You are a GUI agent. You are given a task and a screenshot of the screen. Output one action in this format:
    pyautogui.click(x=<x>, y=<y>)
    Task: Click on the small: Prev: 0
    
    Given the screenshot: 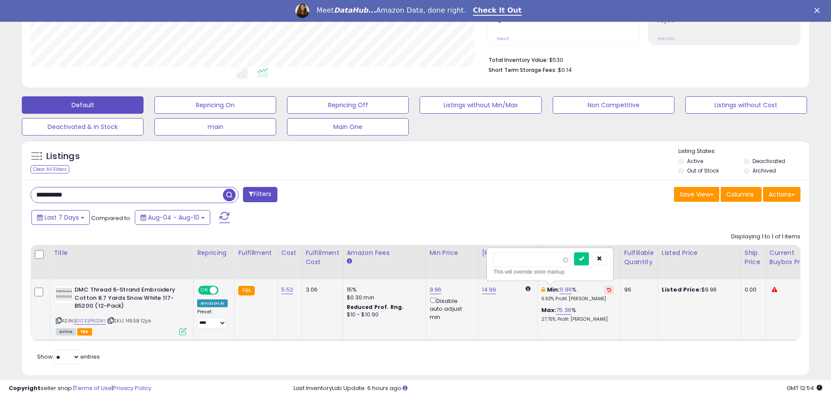 What is the action you would take?
    pyautogui.click(x=503, y=39)
    